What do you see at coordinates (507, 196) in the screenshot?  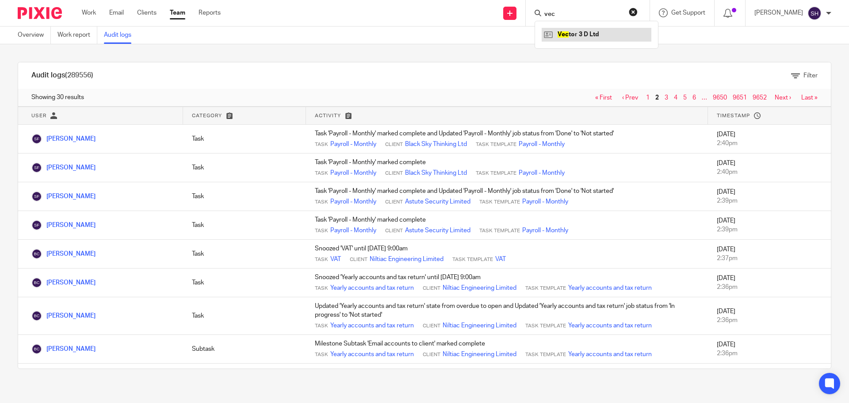 I see `td: Task 'Payroll - Monthly' marked complete and Updated 'Payroll - Monthly' job status from 'Done' t...` at bounding box center [507, 196].